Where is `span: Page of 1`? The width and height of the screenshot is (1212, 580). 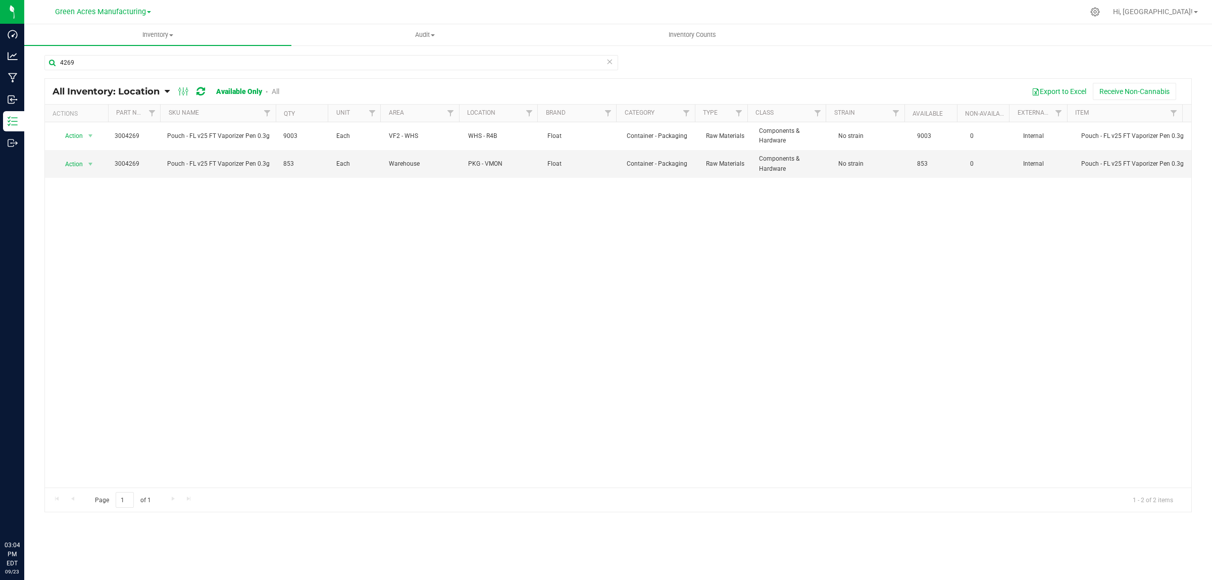
span: Page of 1 is located at coordinates (123, 500).